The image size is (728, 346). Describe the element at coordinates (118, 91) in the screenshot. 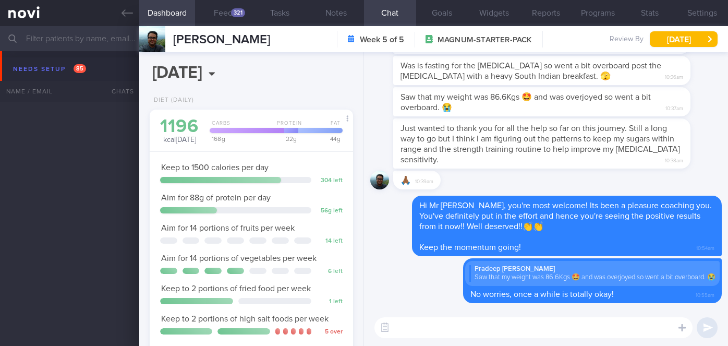

I see `div: Chats` at that location.